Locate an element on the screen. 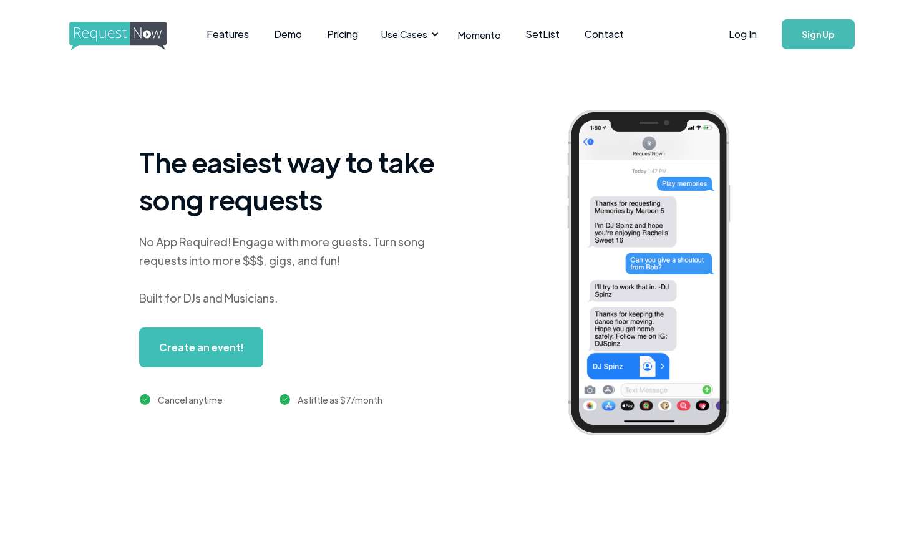 The width and height of the screenshot is (924, 547). div: Cancel anytime is located at coordinates (190, 400).